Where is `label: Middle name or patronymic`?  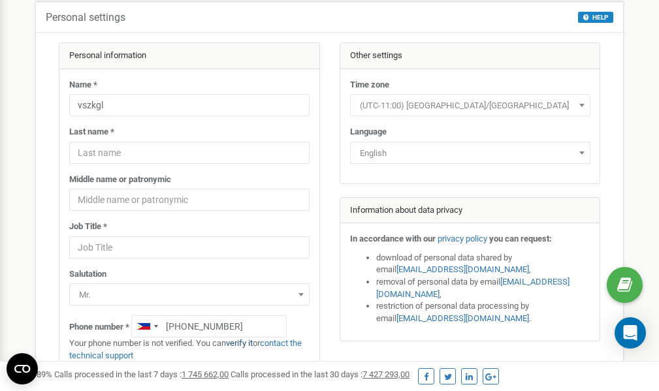
label: Middle name or patronymic is located at coordinates (120, 180).